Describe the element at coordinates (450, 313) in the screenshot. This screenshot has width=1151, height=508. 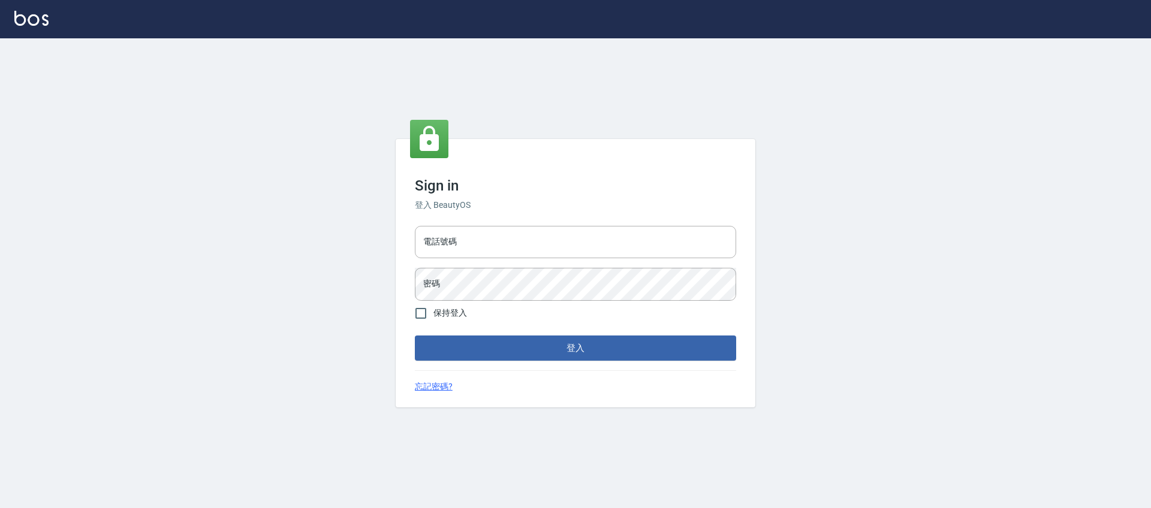
I see `span: 保持登入` at that location.